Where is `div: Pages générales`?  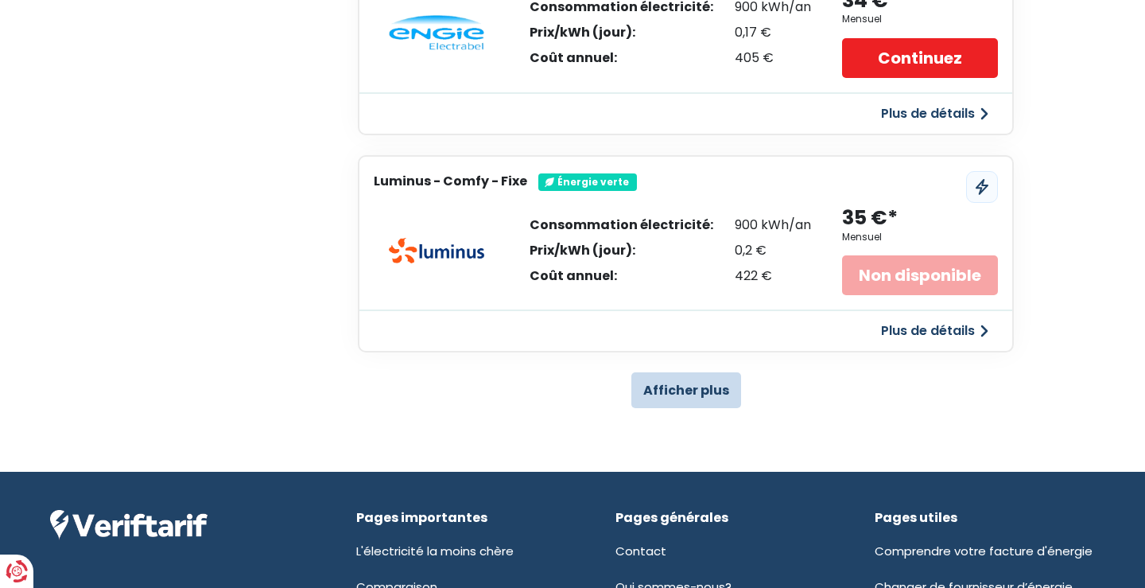
div: Pages générales is located at coordinates (725, 517).